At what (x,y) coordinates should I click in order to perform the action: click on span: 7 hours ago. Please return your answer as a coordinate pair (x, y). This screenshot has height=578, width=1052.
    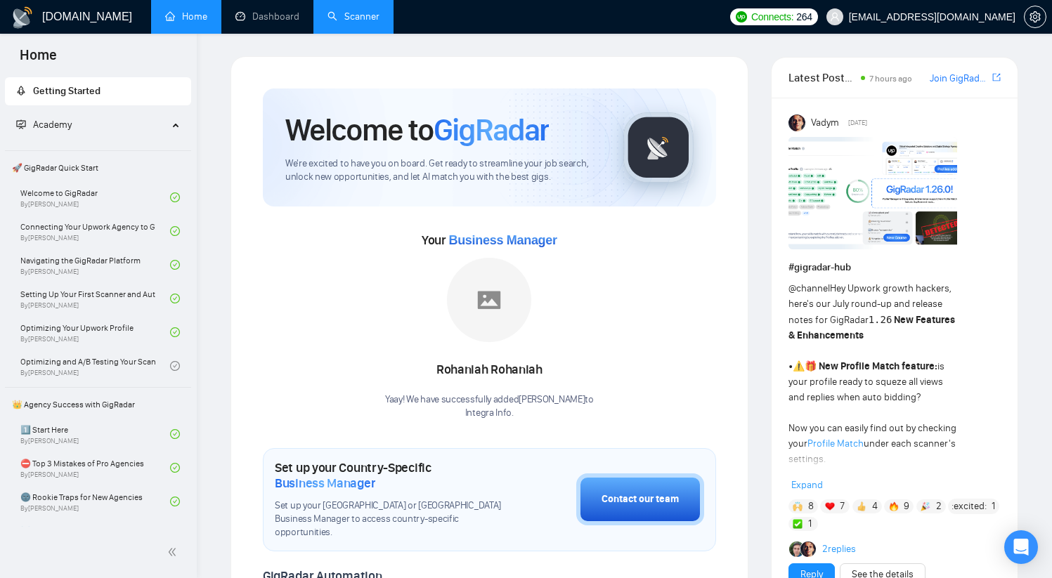
    Looking at the image, I should click on (890, 79).